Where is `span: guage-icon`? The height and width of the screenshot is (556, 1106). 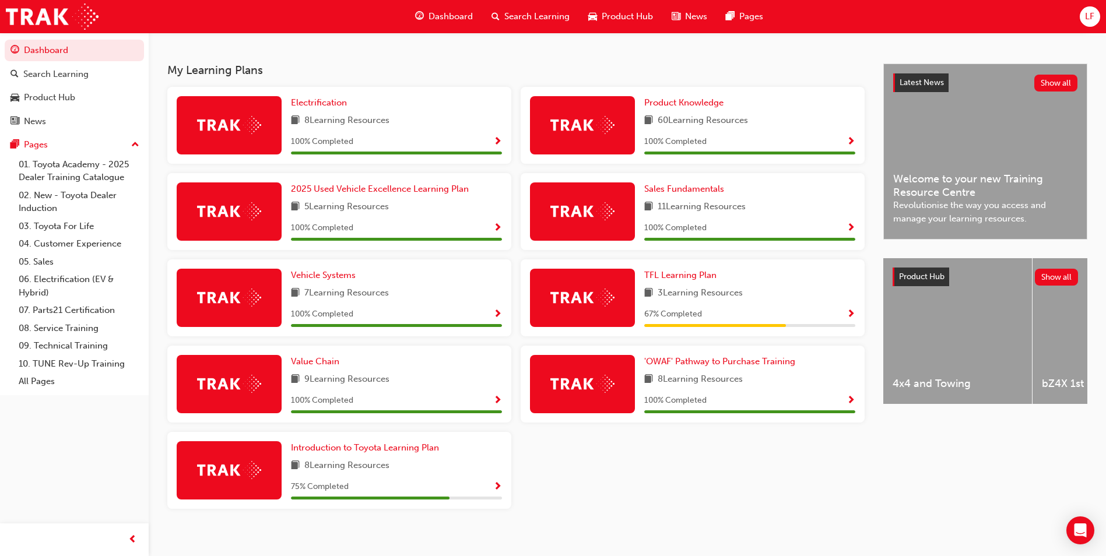
span: guage-icon is located at coordinates (419, 16).